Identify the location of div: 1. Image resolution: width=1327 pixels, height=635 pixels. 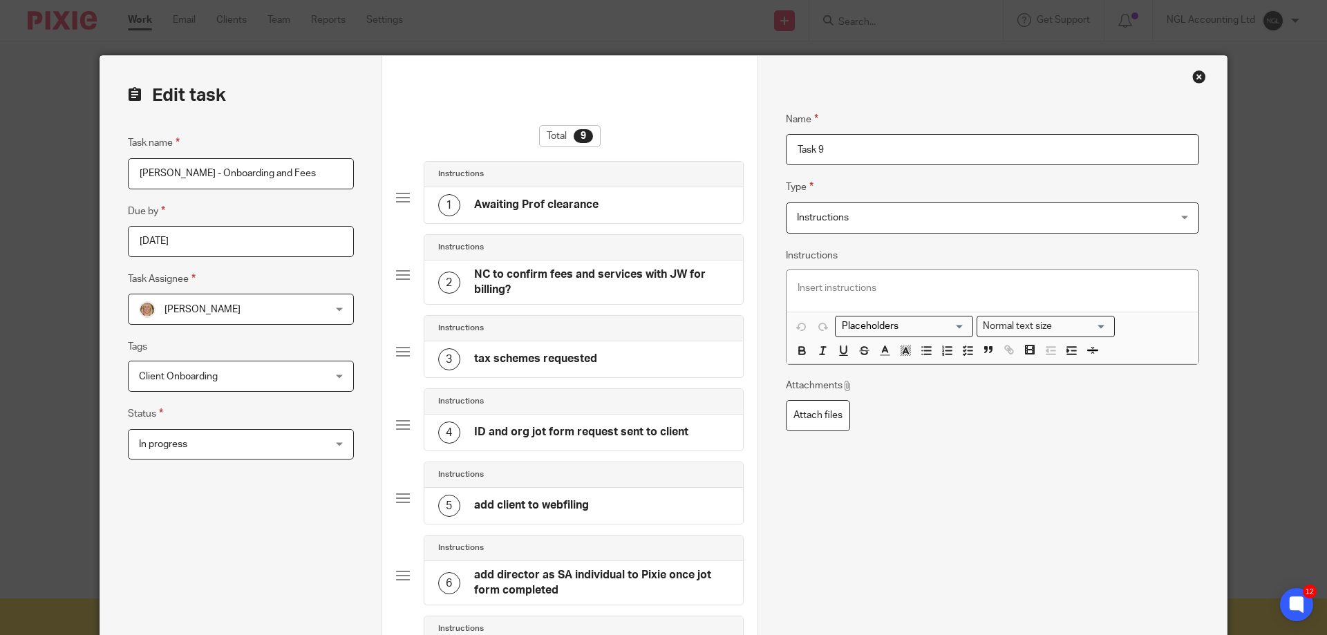
(449, 205).